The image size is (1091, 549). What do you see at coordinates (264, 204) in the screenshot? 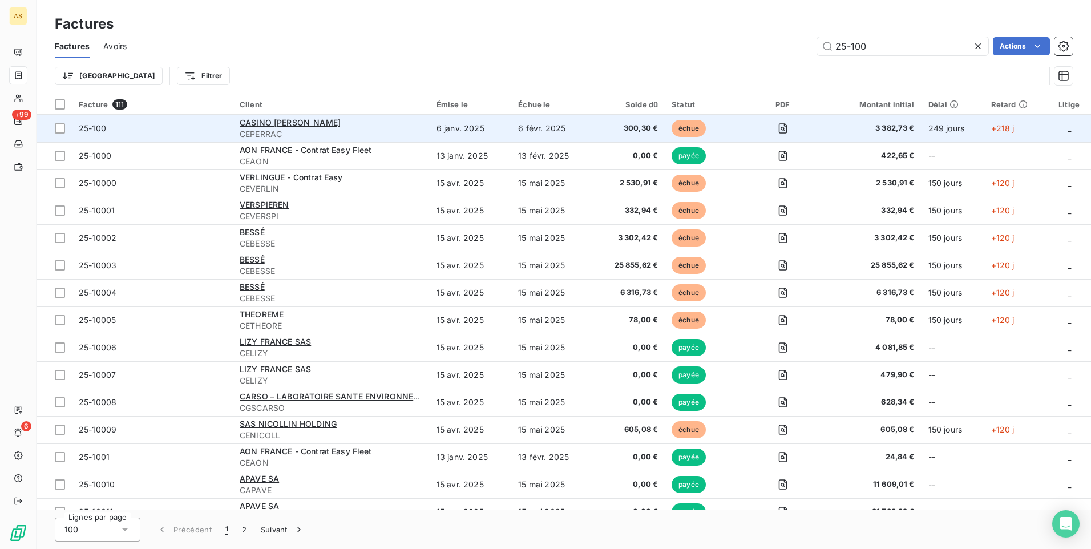
I see `span: VERSPIEREN` at bounding box center [264, 204].